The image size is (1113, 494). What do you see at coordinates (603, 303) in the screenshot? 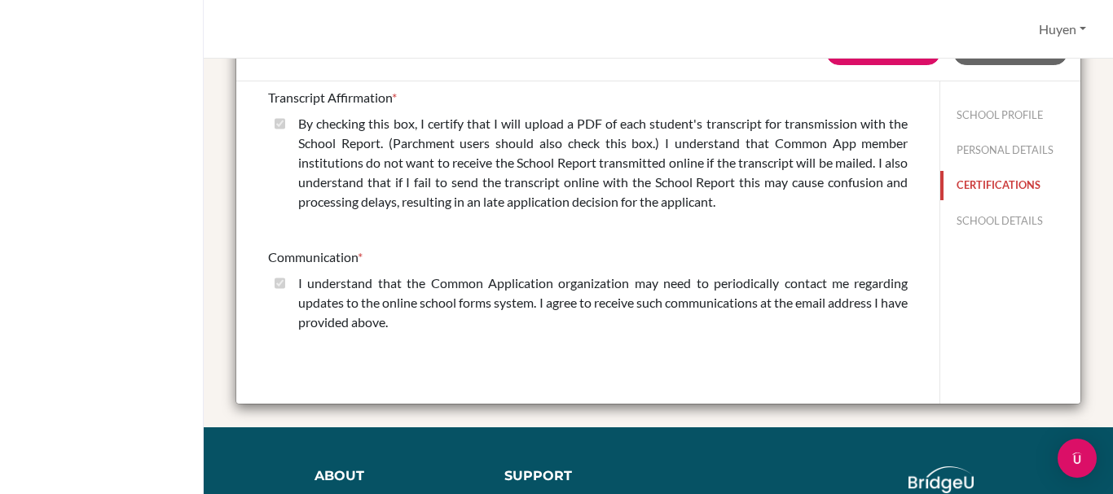
I see `label: I understand that the Common Application organization may need to periodically contact me regardi...` at bounding box center [603, 303].